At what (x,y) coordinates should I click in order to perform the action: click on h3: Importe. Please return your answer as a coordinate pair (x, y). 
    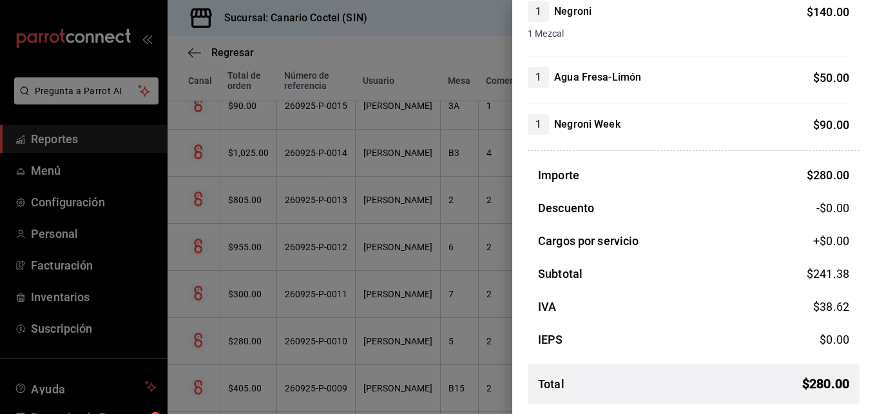
    Looking at the image, I should click on (559, 175).